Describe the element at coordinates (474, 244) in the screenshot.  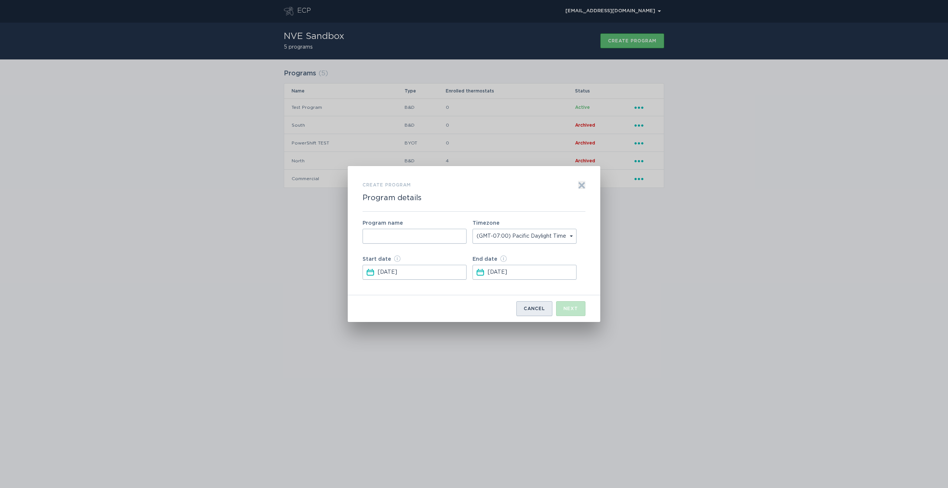
I see `div: Form to create a program` at that location.